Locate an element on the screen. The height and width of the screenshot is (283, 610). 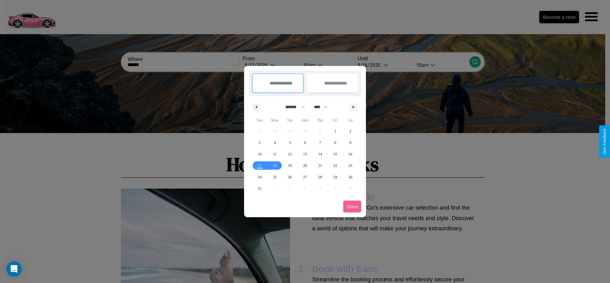
span: Tue is located at coordinates (290, 120).